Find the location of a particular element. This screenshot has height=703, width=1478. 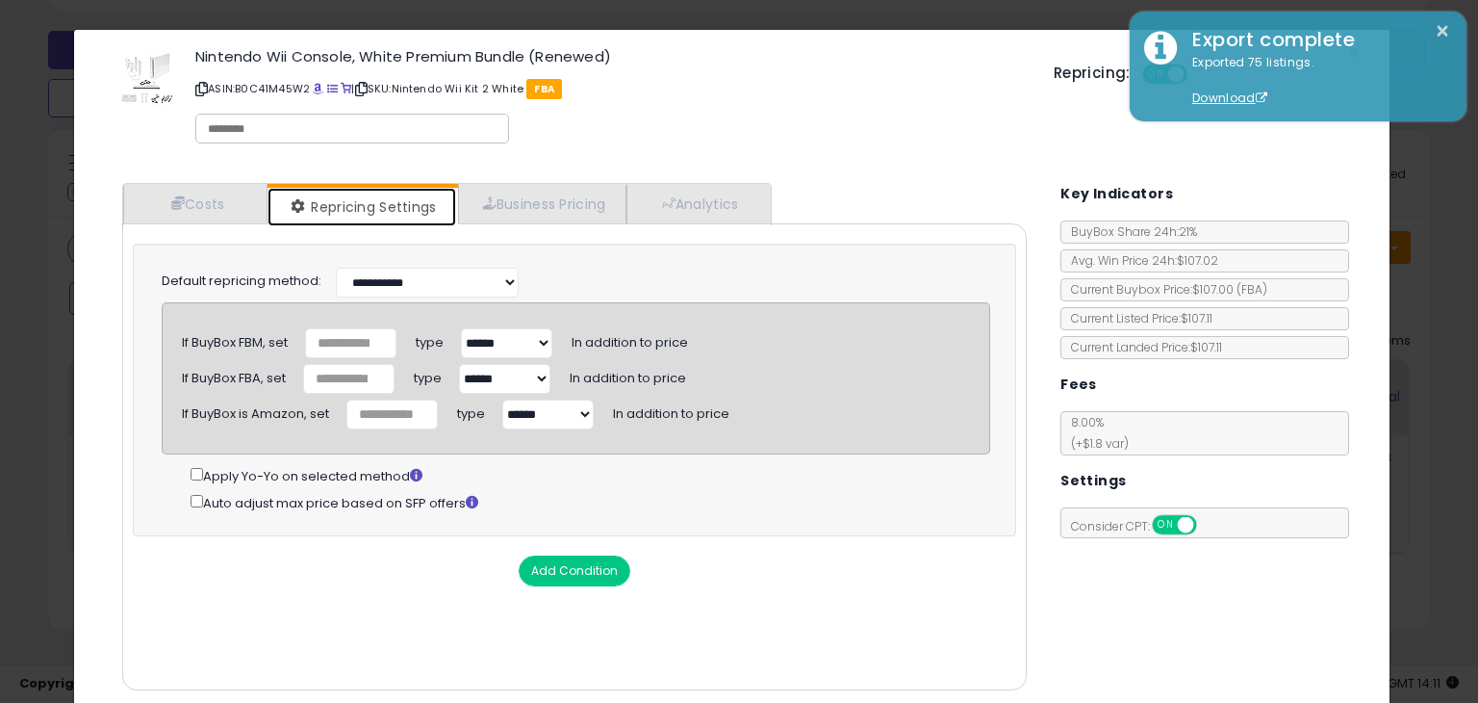

h5: Fees is located at coordinates (1079, 384).